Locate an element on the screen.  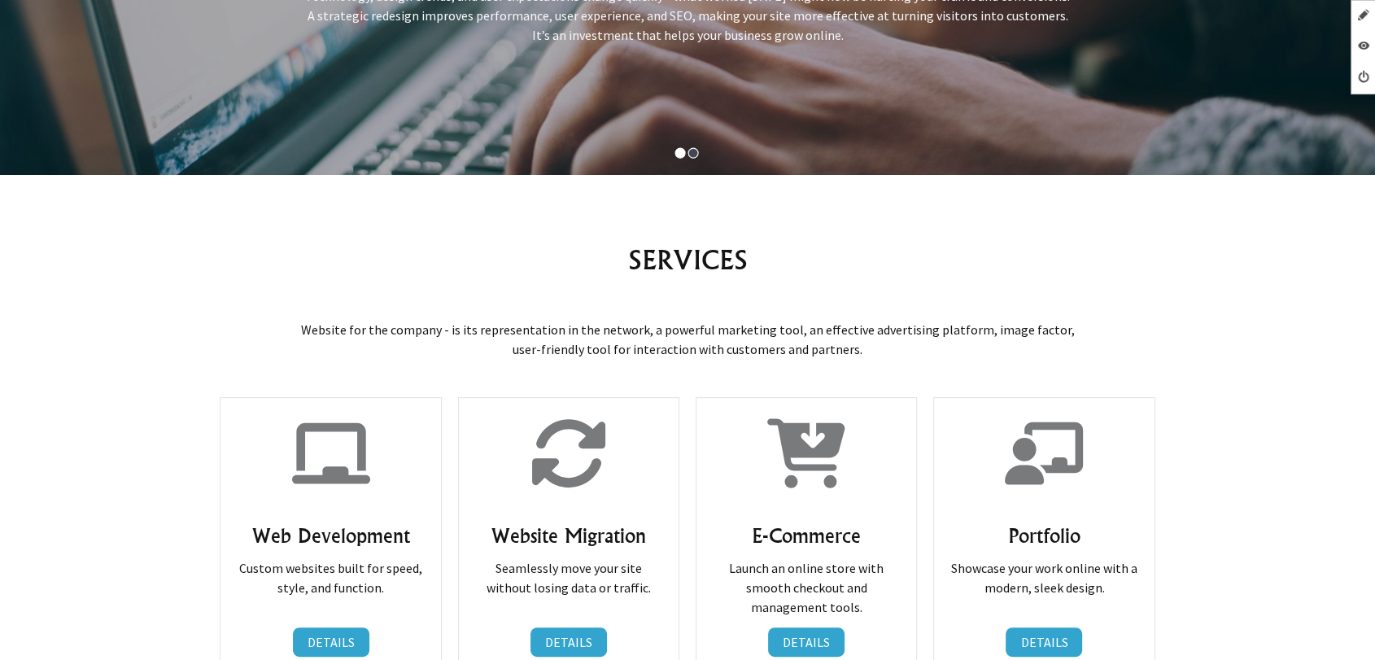
p: Showcase your work online with a modern, sleek design. is located at coordinates (1044, 578).